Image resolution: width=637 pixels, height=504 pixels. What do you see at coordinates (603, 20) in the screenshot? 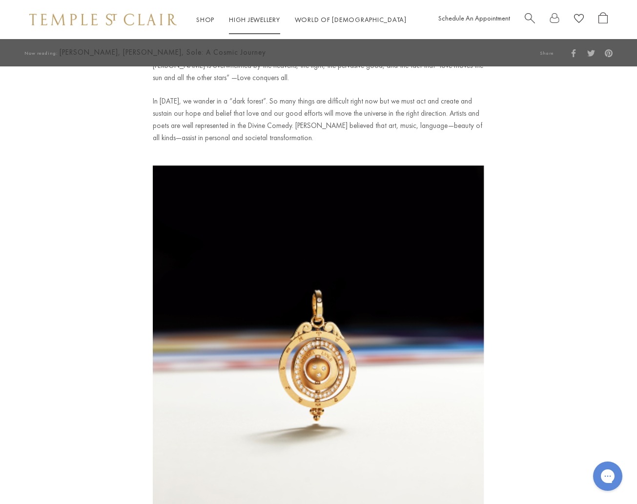
I see `a: Open Shopping Bag` at bounding box center [603, 20].